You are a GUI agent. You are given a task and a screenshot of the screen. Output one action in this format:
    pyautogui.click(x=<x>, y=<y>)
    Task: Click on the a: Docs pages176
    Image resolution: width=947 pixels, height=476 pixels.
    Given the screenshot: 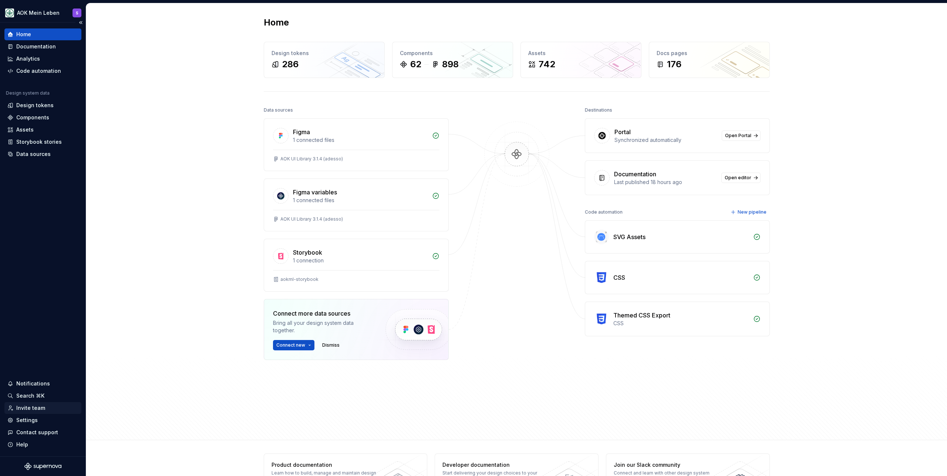 What is the action you would take?
    pyautogui.click(x=709, y=60)
    